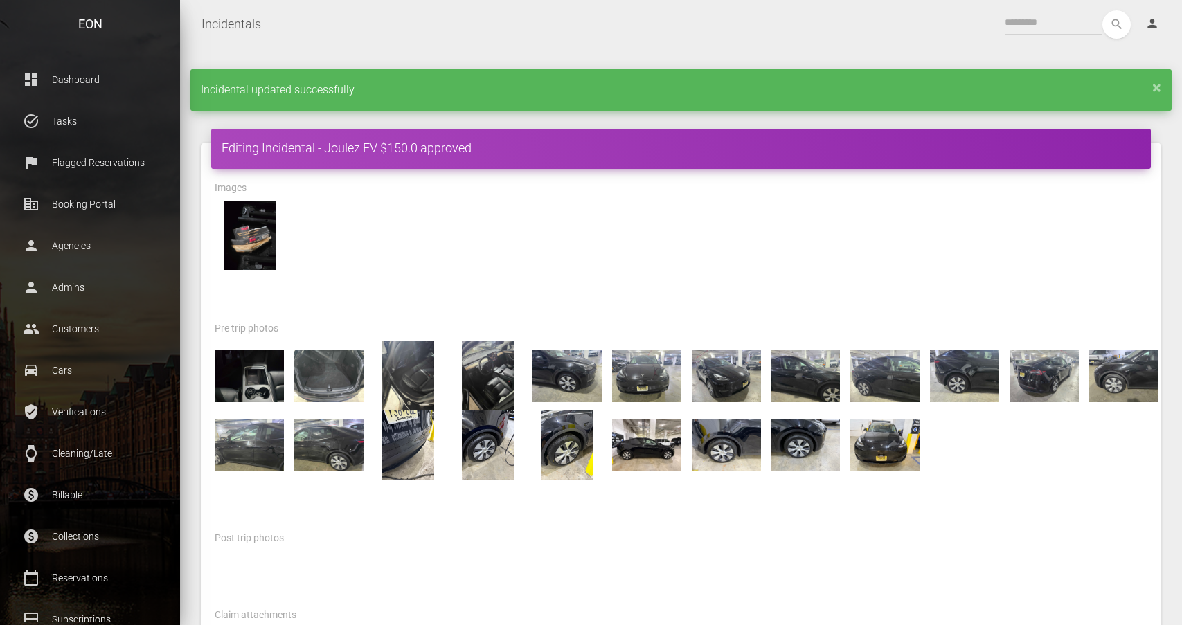 This screenshot has height=625, width=1182. Describe the element at coordinates (90, 329) in the screenshot. I see `p: Customers` at that location.